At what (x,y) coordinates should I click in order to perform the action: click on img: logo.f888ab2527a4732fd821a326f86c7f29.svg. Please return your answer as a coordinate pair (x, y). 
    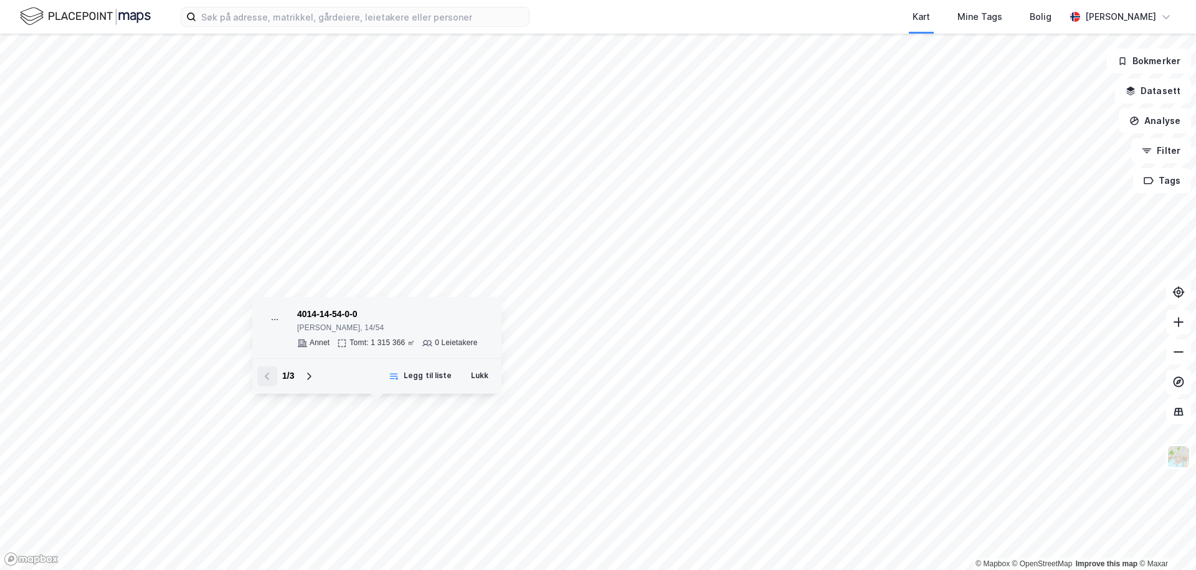
    Looking at the image, I should click on (85, 16).